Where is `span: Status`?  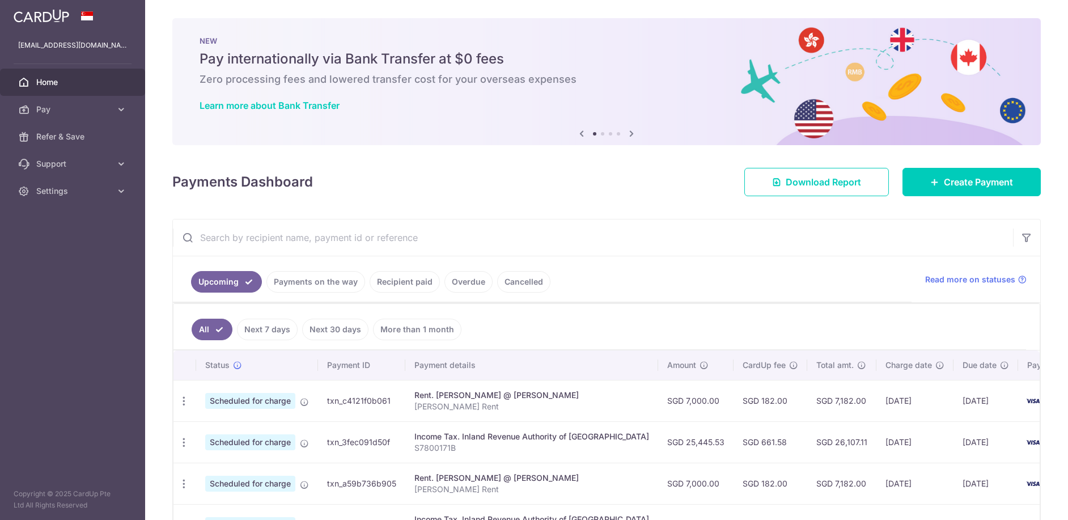
span: Status is located at coordinates (217, 365).